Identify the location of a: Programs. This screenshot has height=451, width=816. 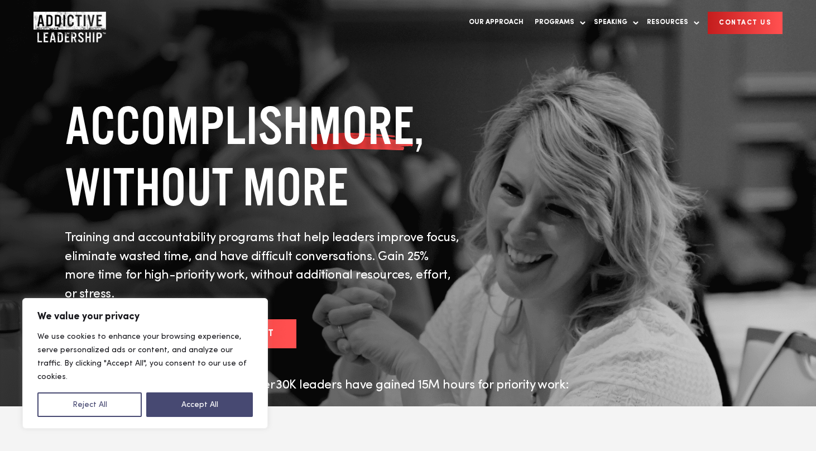
(557, 22).